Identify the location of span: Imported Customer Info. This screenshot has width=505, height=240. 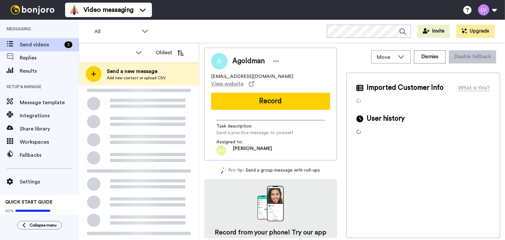
(405, 88).